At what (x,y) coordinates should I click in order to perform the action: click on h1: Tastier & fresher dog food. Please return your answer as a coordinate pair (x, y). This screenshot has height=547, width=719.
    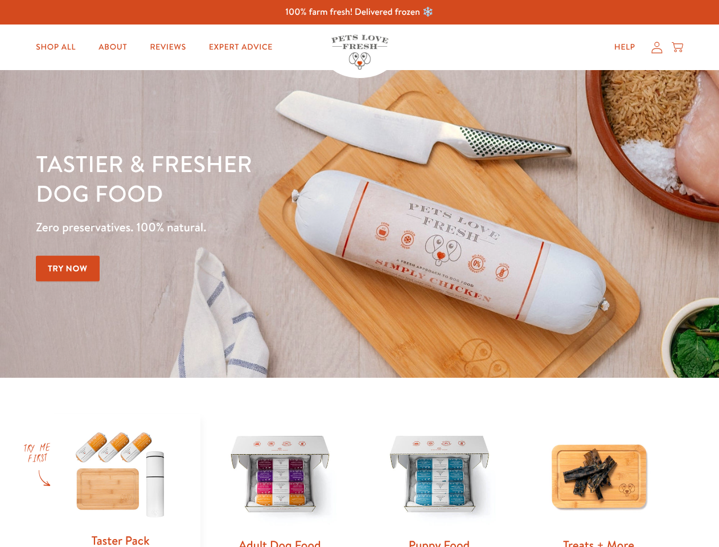
    Looking at the image, I should click on (252, 178).